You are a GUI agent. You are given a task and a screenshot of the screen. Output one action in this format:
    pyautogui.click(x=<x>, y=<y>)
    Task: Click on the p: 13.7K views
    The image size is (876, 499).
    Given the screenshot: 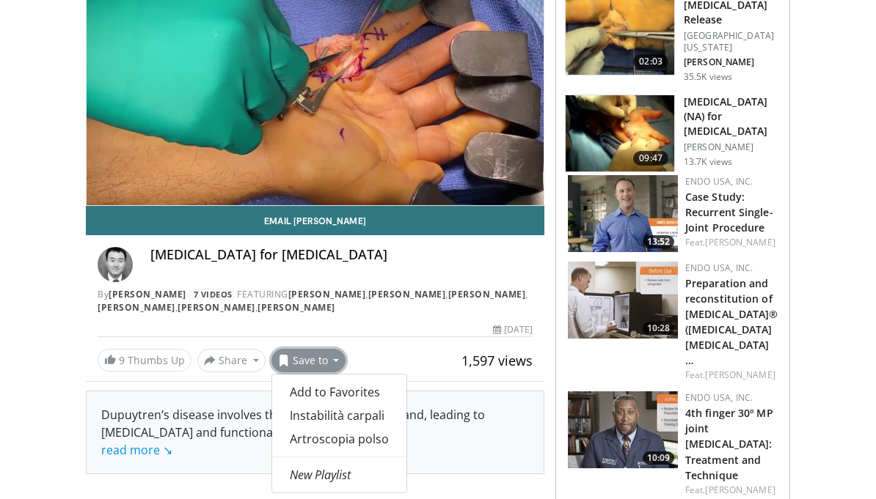 What is the action you would take?
    pyautogui.click(x=708, y=162)
    